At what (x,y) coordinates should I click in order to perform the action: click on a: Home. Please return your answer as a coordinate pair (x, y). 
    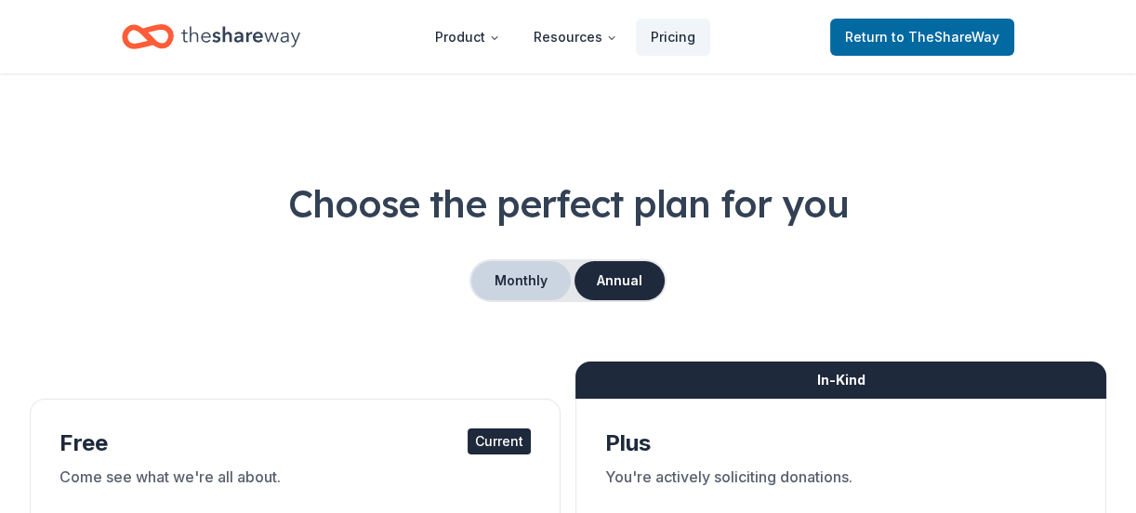
    Looking at the image, I should click on (211, 36).